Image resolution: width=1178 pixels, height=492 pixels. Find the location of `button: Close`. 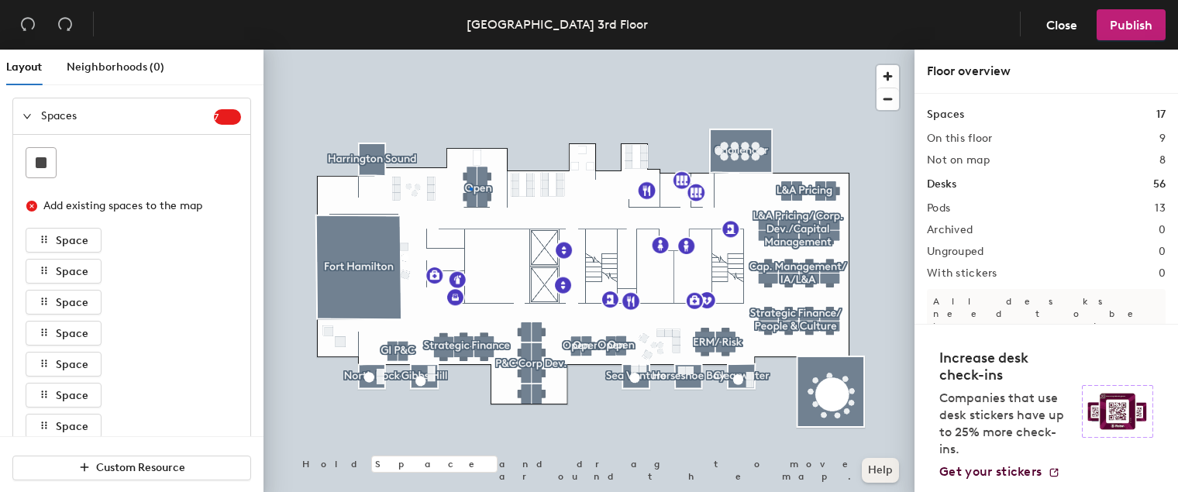

button: Close is located at coordinates (1062, 25).